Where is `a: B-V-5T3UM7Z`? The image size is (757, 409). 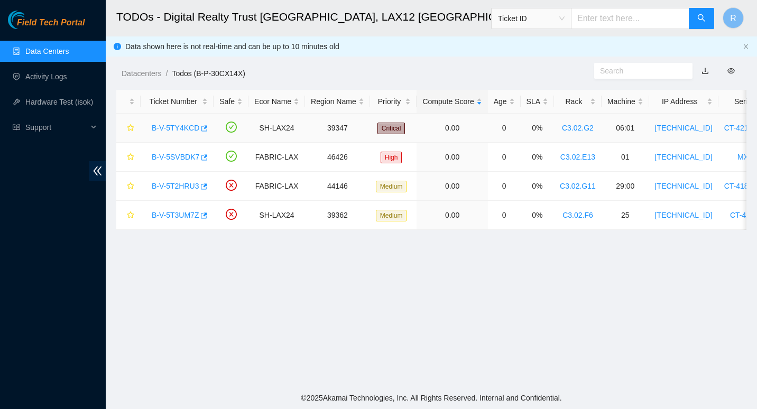
a: B-V-5T3UM7Z is located at coordinates (175, 215).